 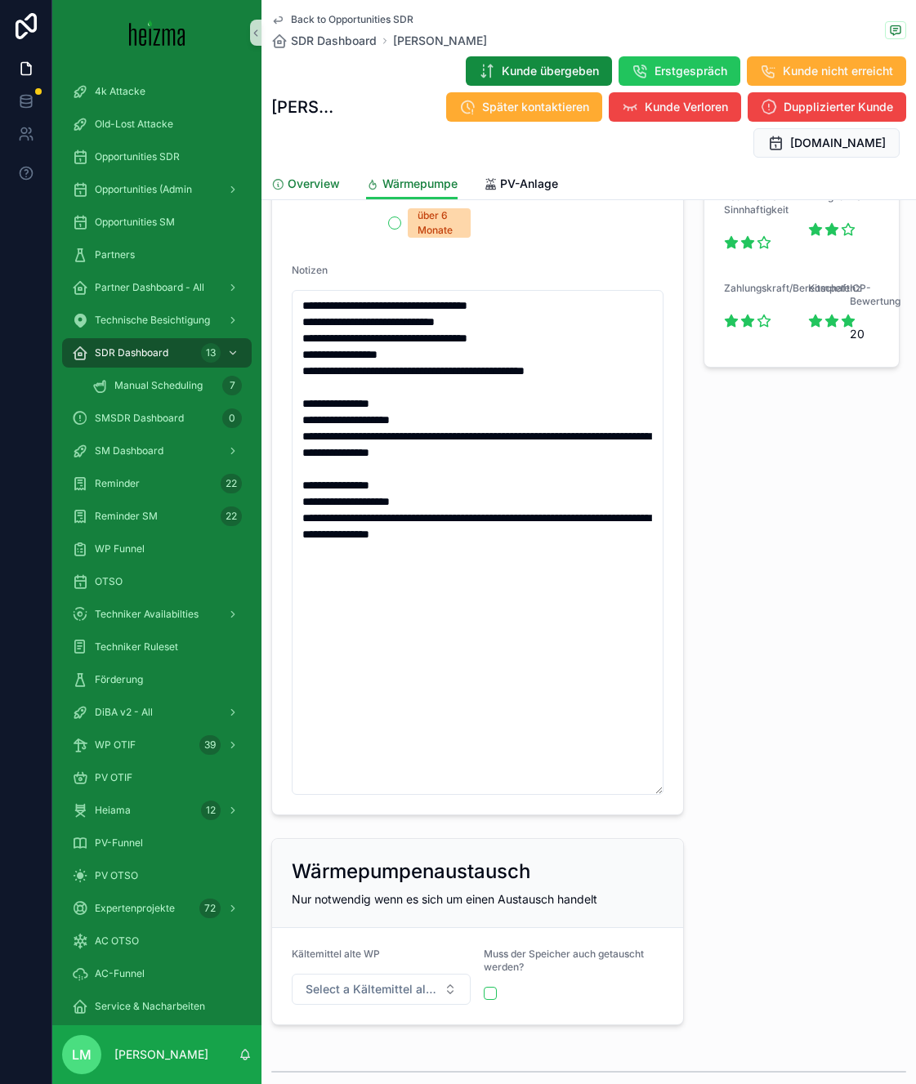 I want to click on span: Technische Sinnhaftigkeit, so click(x=756, y=203).